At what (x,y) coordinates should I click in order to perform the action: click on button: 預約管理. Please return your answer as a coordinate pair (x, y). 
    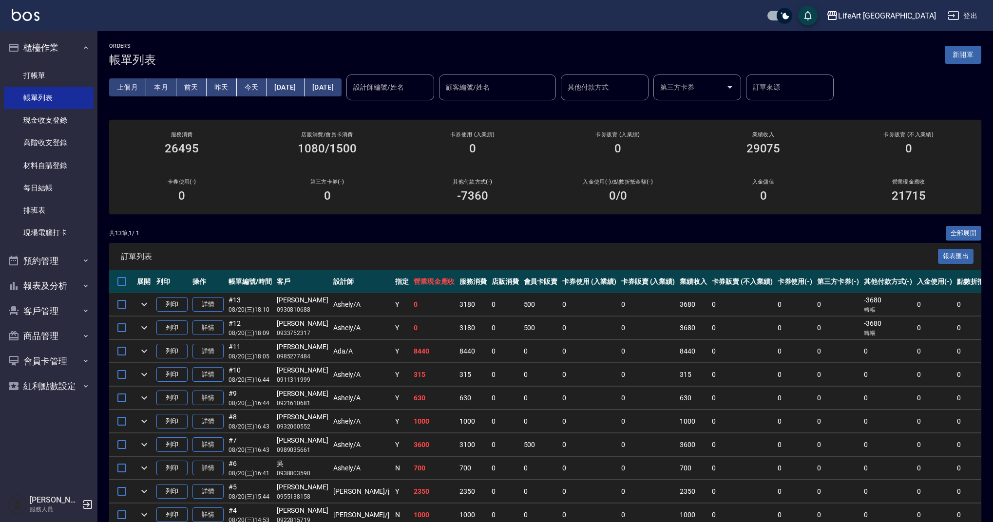
    Looking at the image, I should click on (49, 261).